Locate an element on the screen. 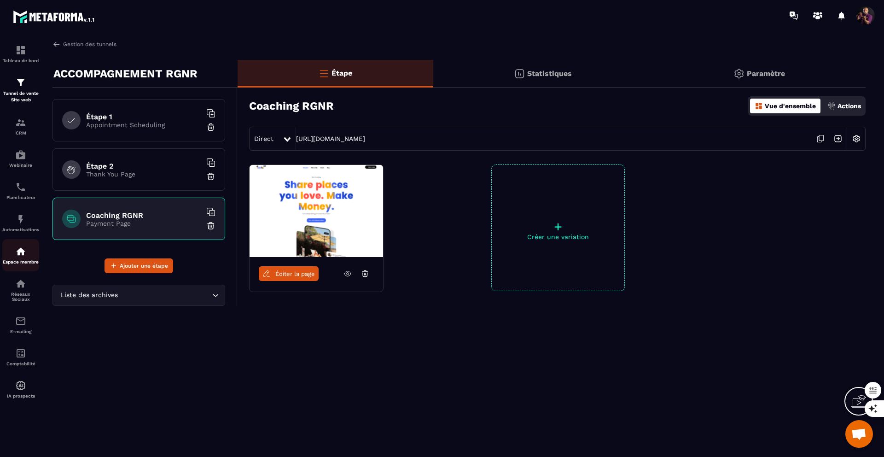 The image size is (884, 457). span: Éditer la page is located at coordinates (295, 273).